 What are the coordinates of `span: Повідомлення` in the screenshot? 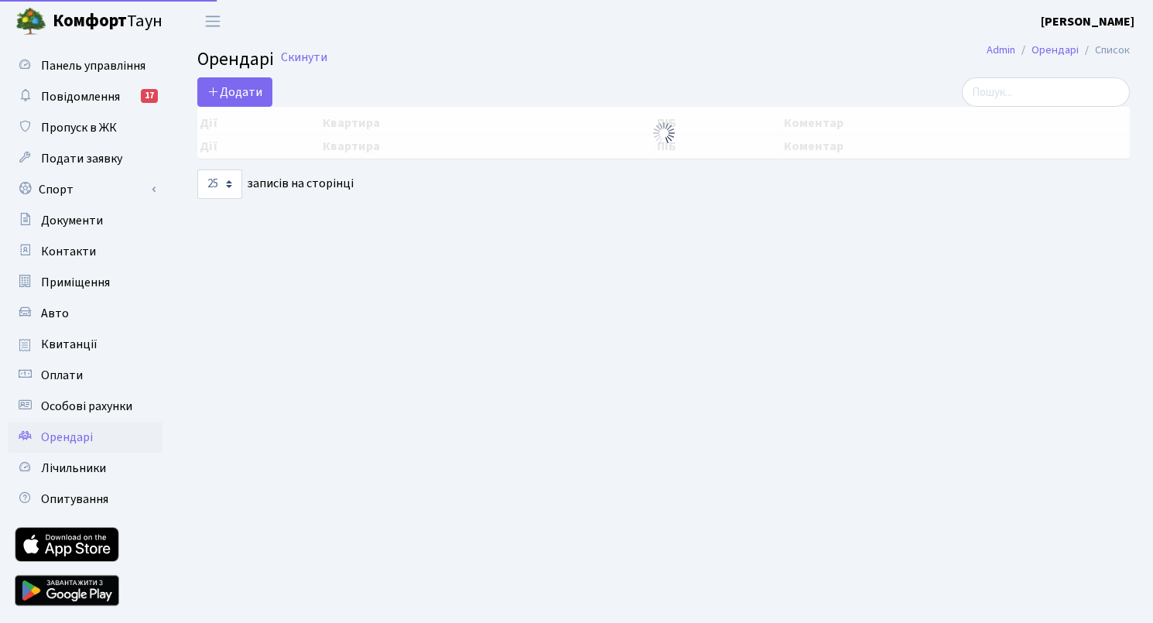 It's located at (80, 97).